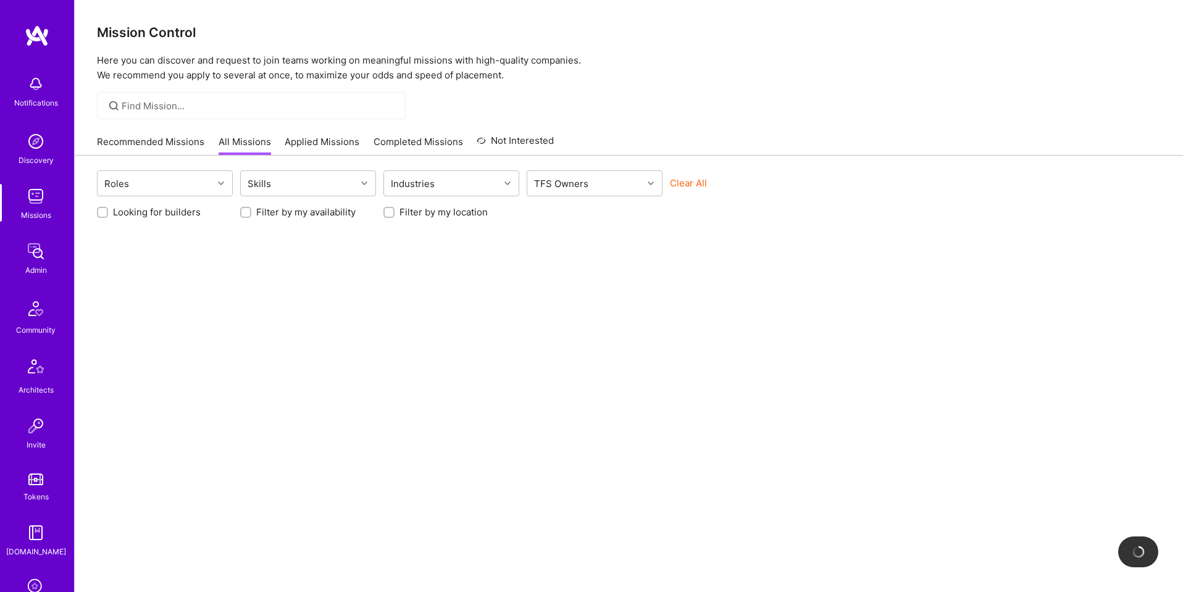 The height and width of the screenshot is (592, 1183). I want to click on img: teamwork, so click(36, 196).